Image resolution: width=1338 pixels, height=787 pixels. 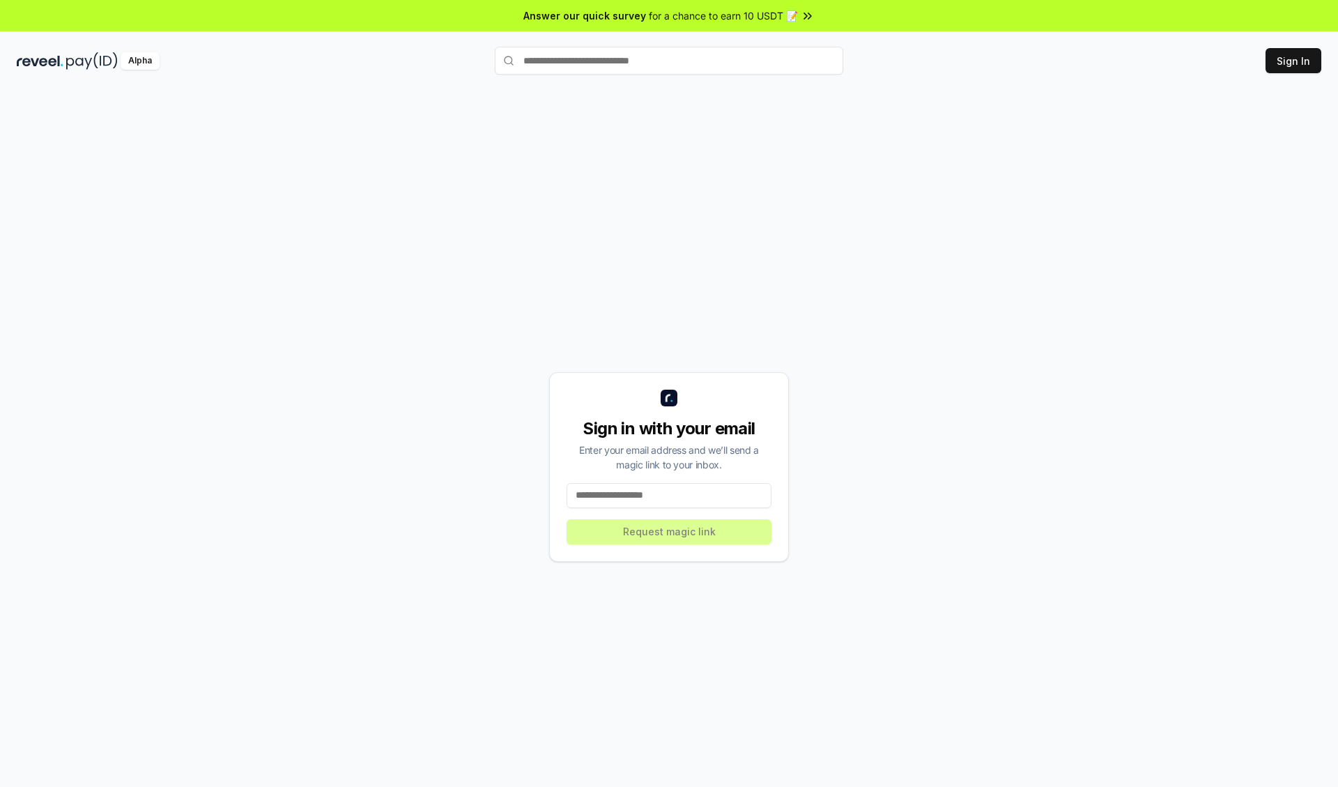 I want to click on div: Sign in with your email, so click(x=669, y=429).